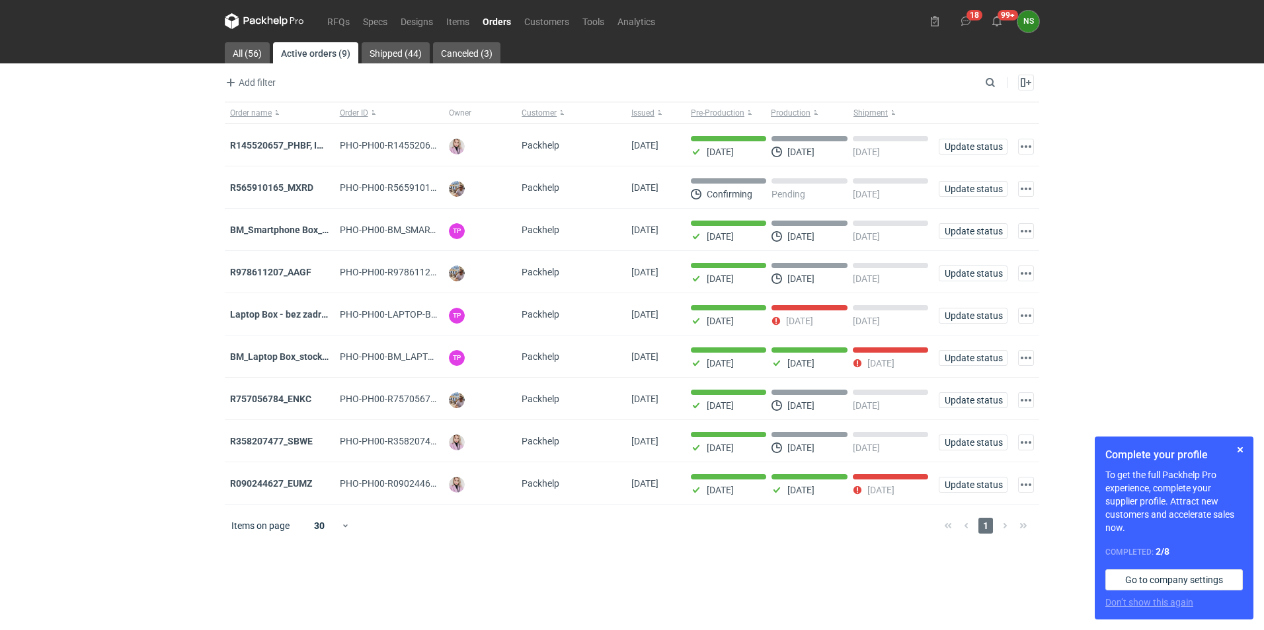 Image resolution: width=1264 pixels, height=630 pixels. I want to click on span: 11/09/2025, so click(644, 188).